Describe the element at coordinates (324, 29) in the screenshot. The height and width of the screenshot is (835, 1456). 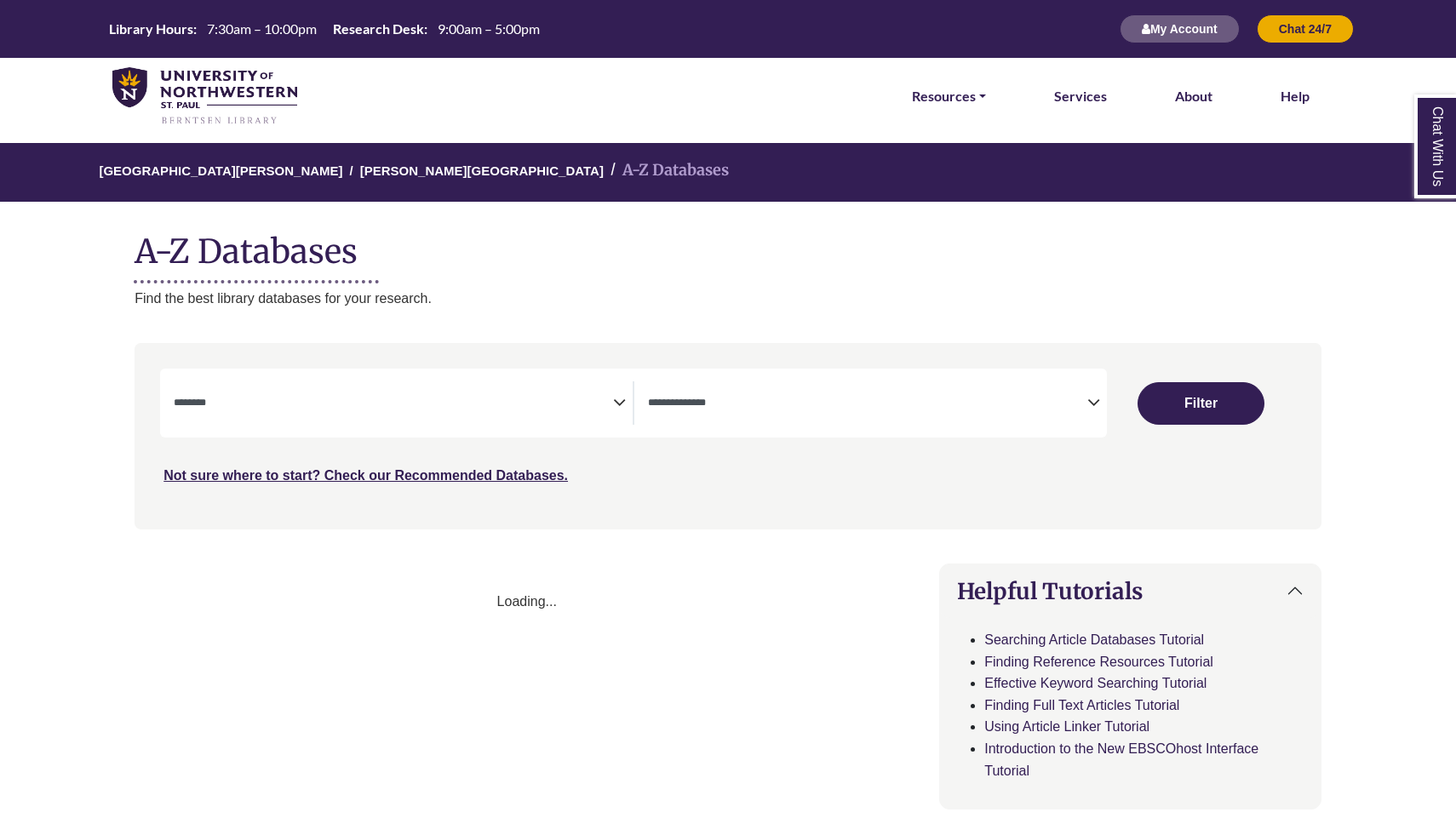
I see `a: Hours Today` at that location.